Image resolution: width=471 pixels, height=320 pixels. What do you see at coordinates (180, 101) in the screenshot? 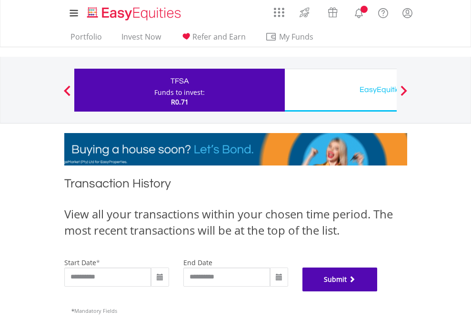
I see `span: R0.71` at bounding box center [180, 101].